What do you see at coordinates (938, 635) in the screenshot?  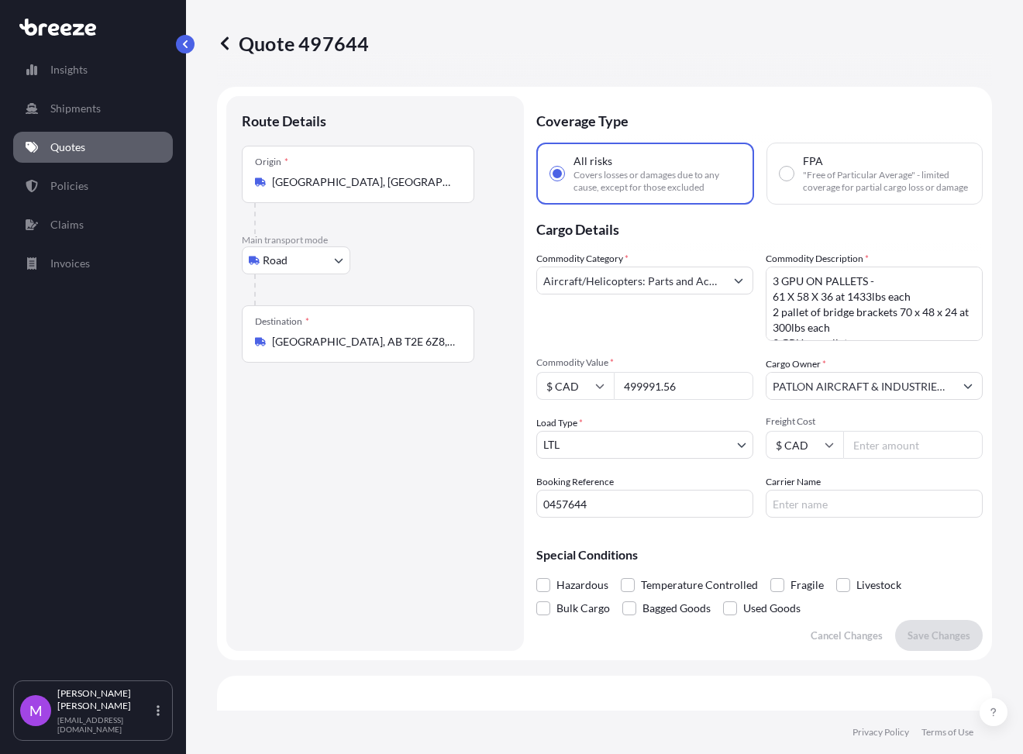 I see `p: Save Changes` at bounding box center [938, 635].